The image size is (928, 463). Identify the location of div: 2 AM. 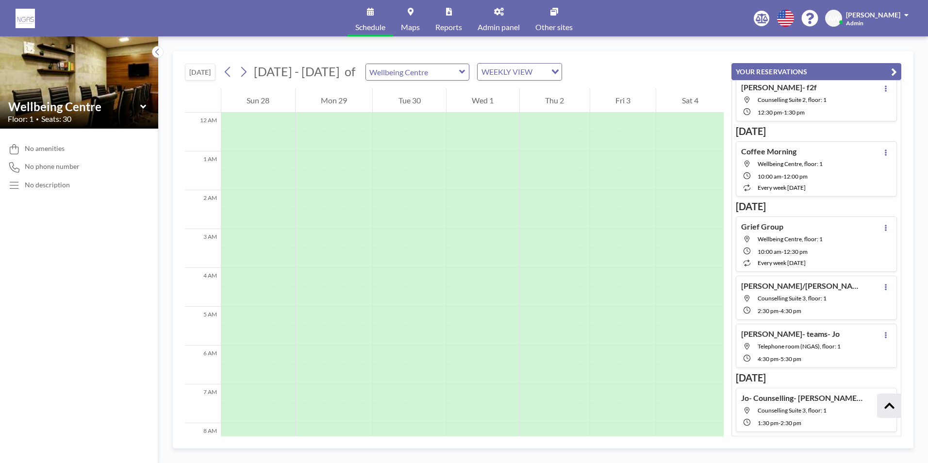
(203, 210).